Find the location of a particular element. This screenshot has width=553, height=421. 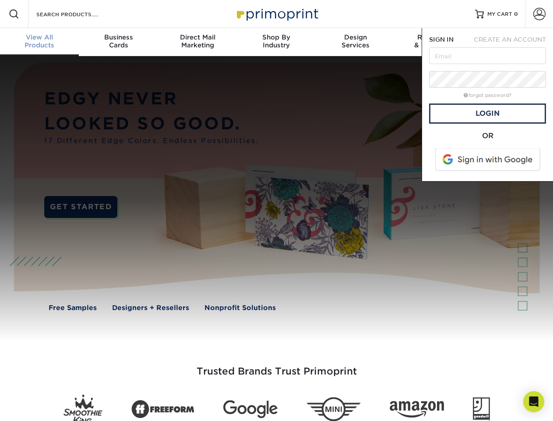

span: Resources is located at coordinates (435, 37).